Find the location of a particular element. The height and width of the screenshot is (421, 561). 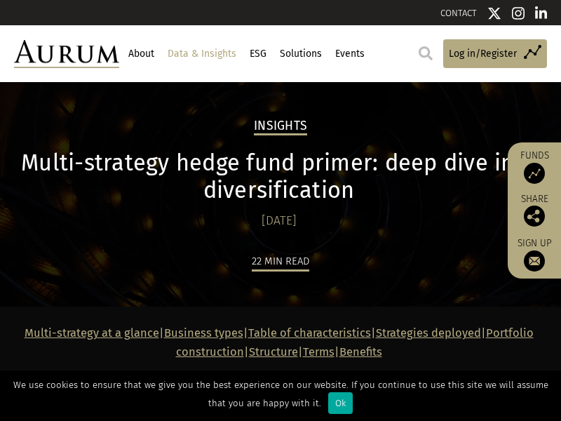

img: Twitter icon is located at coordinates (494, 13).